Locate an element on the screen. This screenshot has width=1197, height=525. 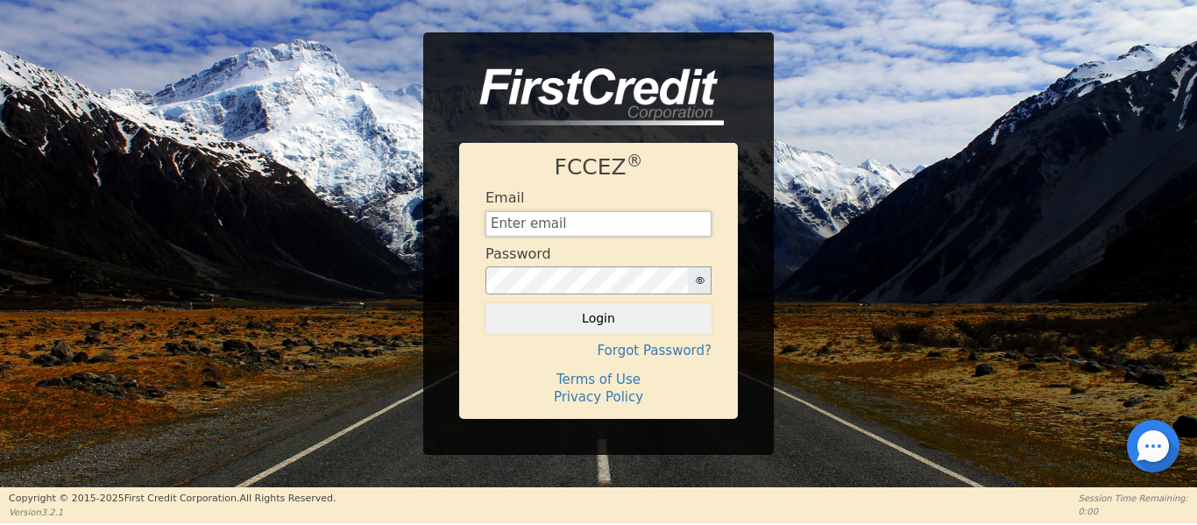
h4: Terms of Use is located at coordinates (598, 379).